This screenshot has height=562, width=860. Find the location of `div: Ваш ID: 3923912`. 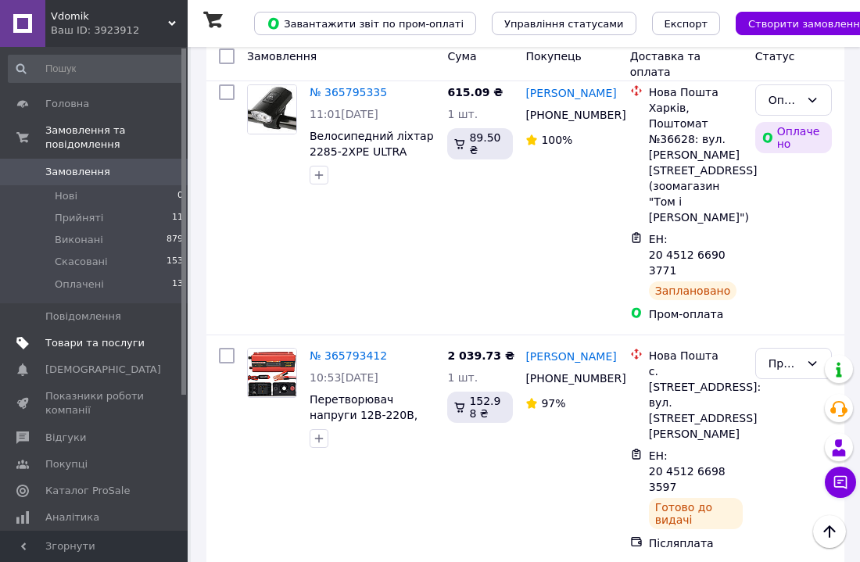

div: Ваш ID: 3923912 is located at coordinates (119, 30).